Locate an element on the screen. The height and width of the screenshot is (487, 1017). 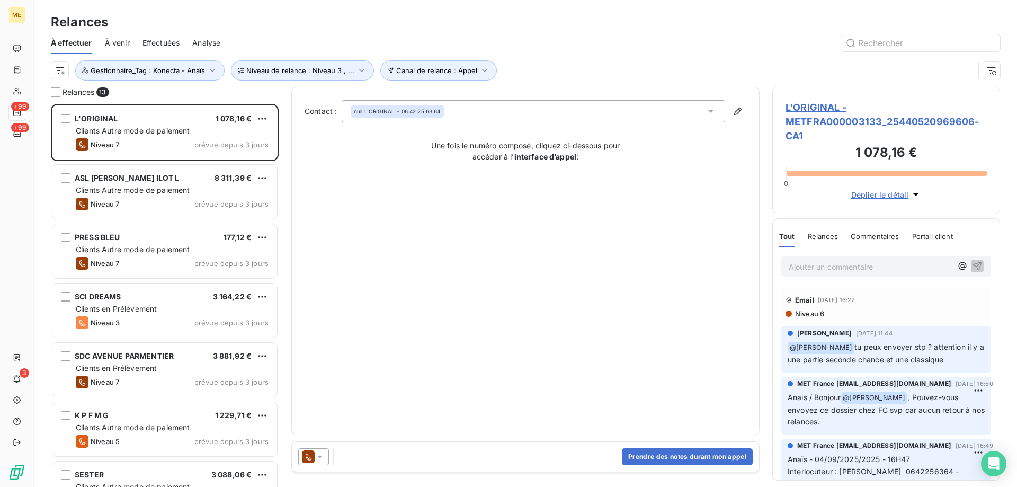
span: SDC AVENUE PARMENTIER is located at coordinates (124, 355).